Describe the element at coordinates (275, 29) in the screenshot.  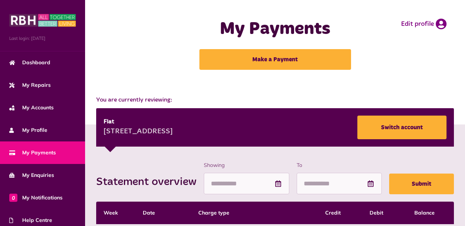
I see `h1: My Payments` at that location.